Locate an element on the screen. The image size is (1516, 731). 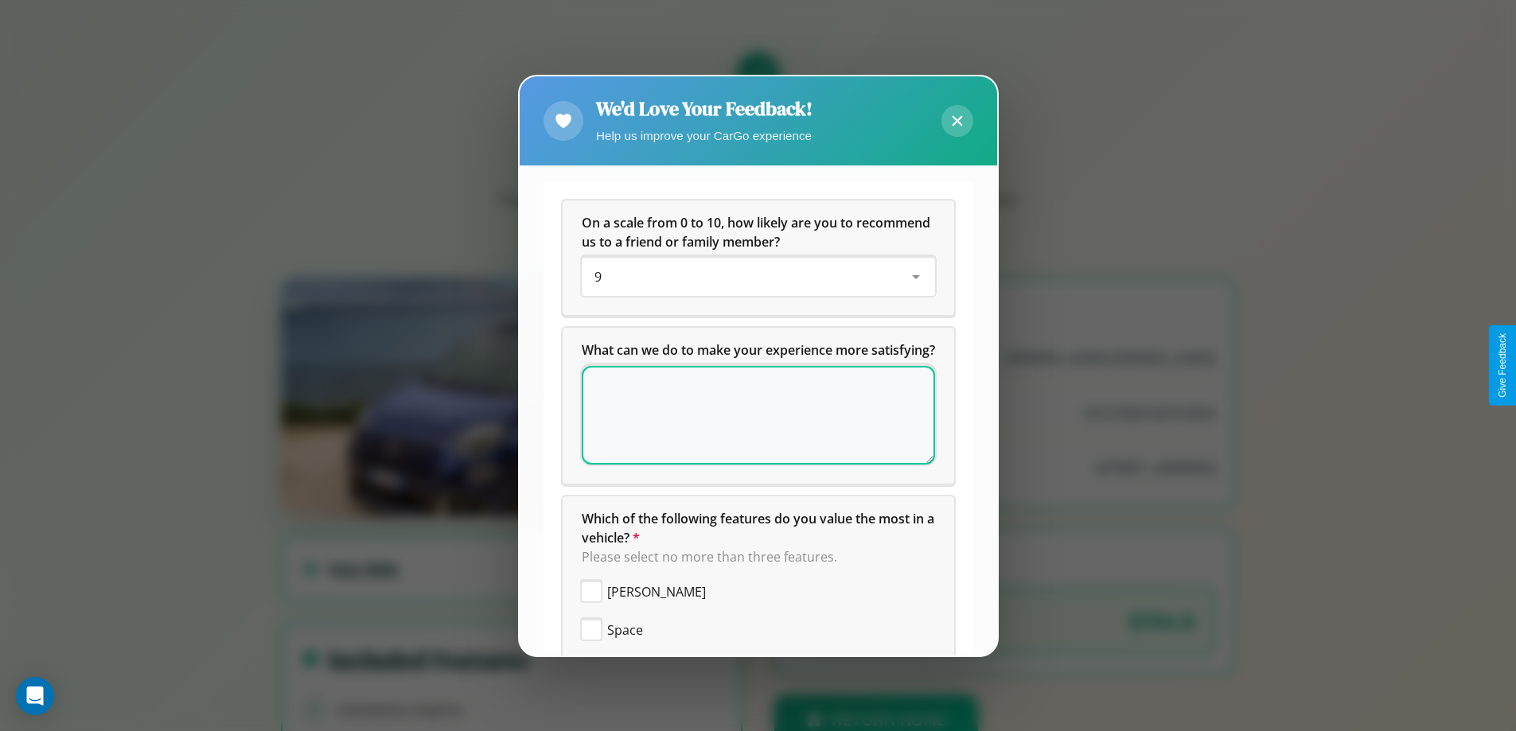
div: Give Feedback is located at coordinates (1502, 365).